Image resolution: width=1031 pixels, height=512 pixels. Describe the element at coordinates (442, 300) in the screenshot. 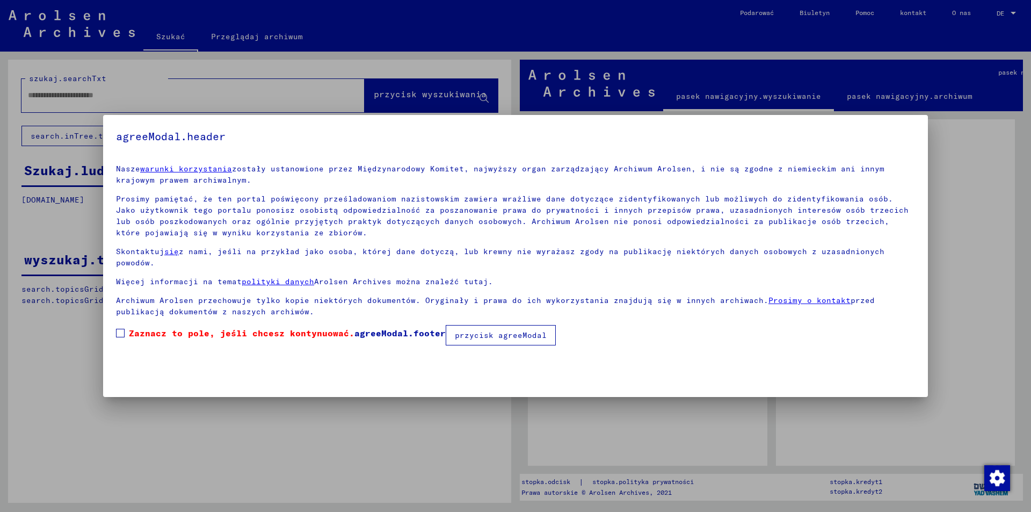

I see `font: Archiwum Arolsen przechowuje tylko kopie niektórych dokumentów. Oryginały i prawa do ich wykorzys...` at that location.